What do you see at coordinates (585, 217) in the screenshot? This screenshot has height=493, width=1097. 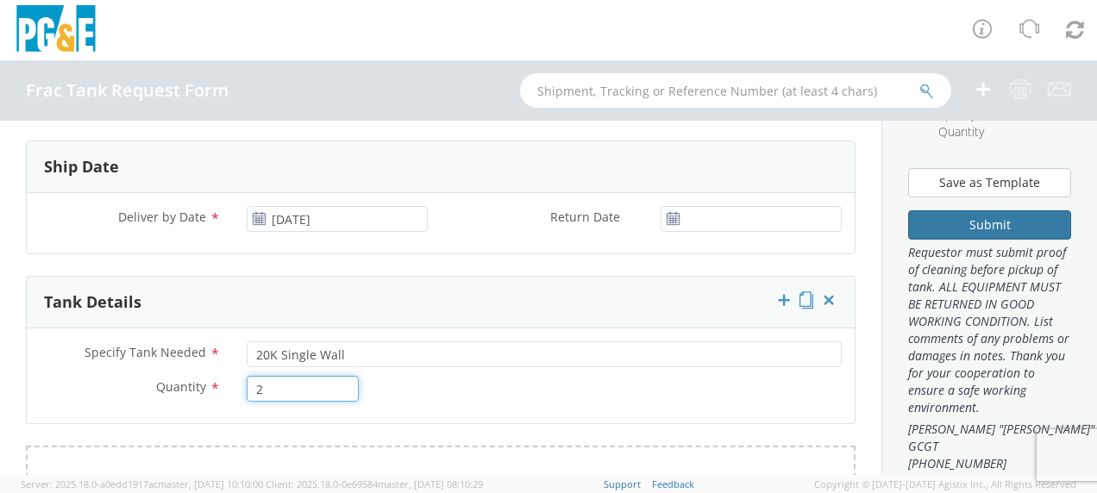 I see `span: Return Date` at bounding box center [585, 217].